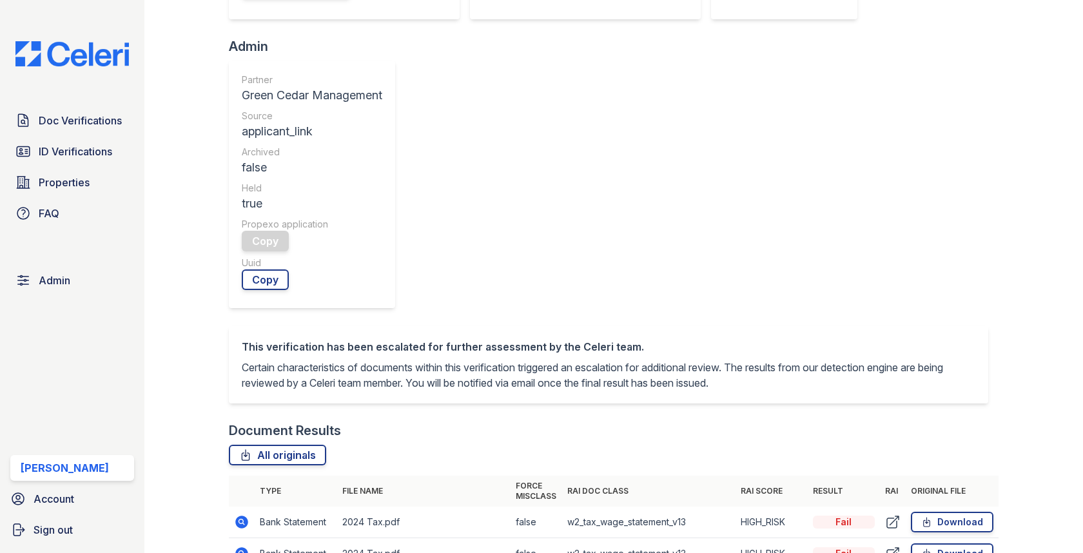  I want to click on p: Certain characteristics of documents within this verification triggered an escalation for additio..., so click(608, 375).